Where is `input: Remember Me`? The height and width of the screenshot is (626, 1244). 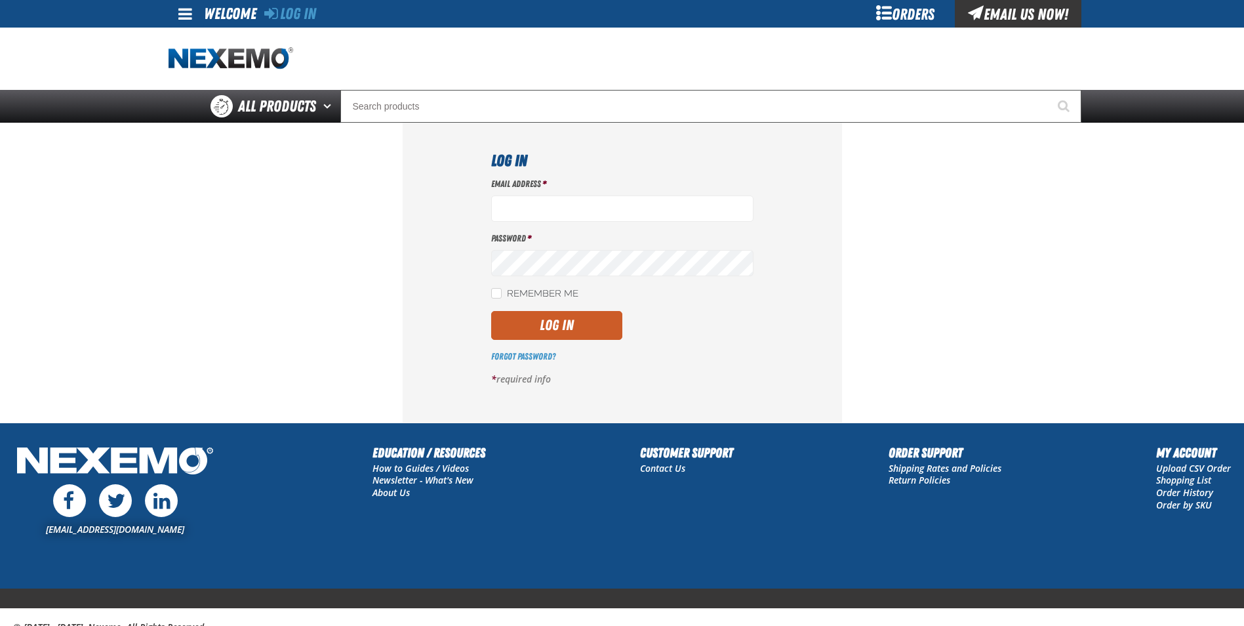 input: Remember Me is located at coordinates (497, 293).